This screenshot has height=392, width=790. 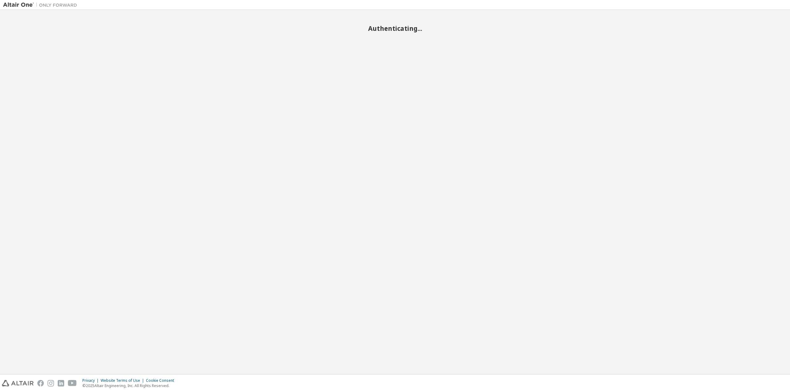 I want to click on img: instagram.svg, so click(x=51, y=383).